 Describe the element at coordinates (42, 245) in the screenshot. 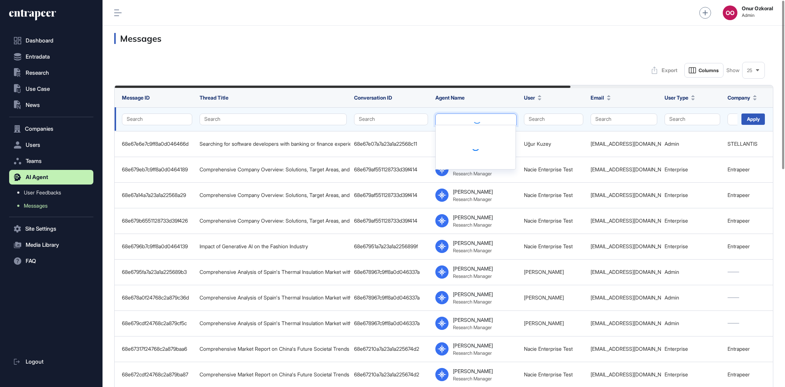

I see `span: Media Library` at that location.